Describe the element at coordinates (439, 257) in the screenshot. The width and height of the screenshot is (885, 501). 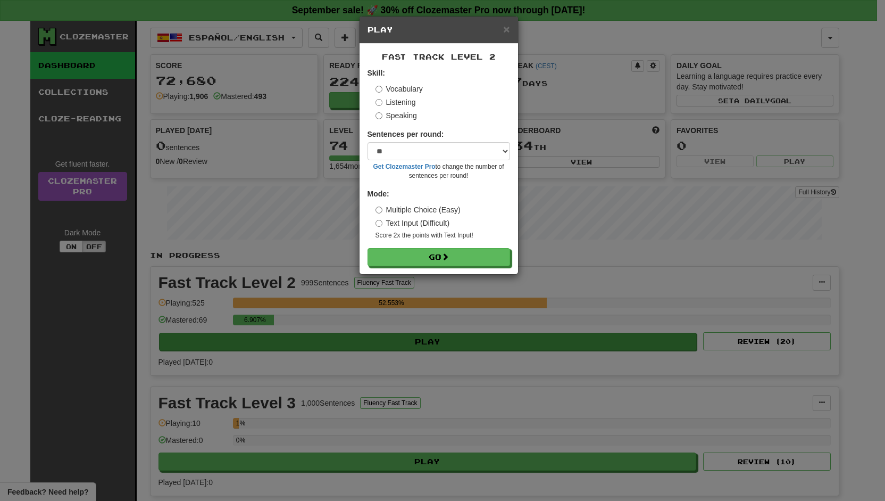
I see `button: Go` at that location.